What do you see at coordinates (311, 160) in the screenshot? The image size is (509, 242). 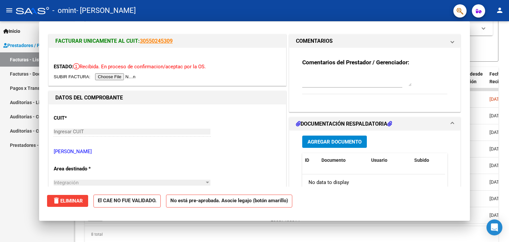 I see `datatable-header-cell: ID` at bounding box center [311, 160].